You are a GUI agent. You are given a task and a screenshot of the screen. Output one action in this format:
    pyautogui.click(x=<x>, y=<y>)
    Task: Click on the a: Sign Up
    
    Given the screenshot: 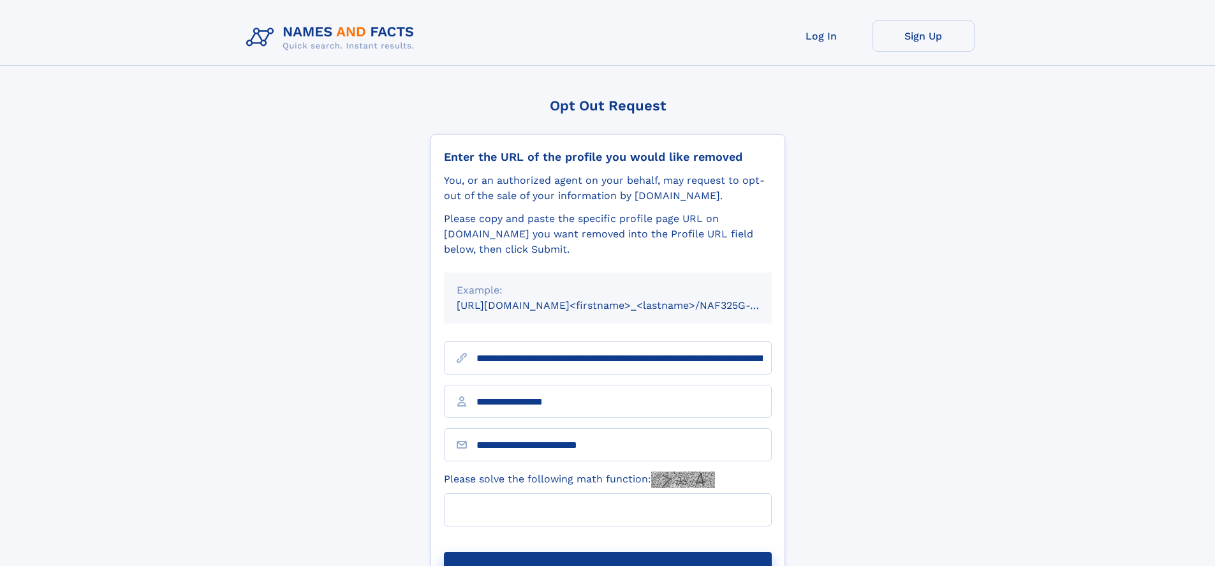 What is the action you would take?
    pyautogui.click(x=923, y=36)
    